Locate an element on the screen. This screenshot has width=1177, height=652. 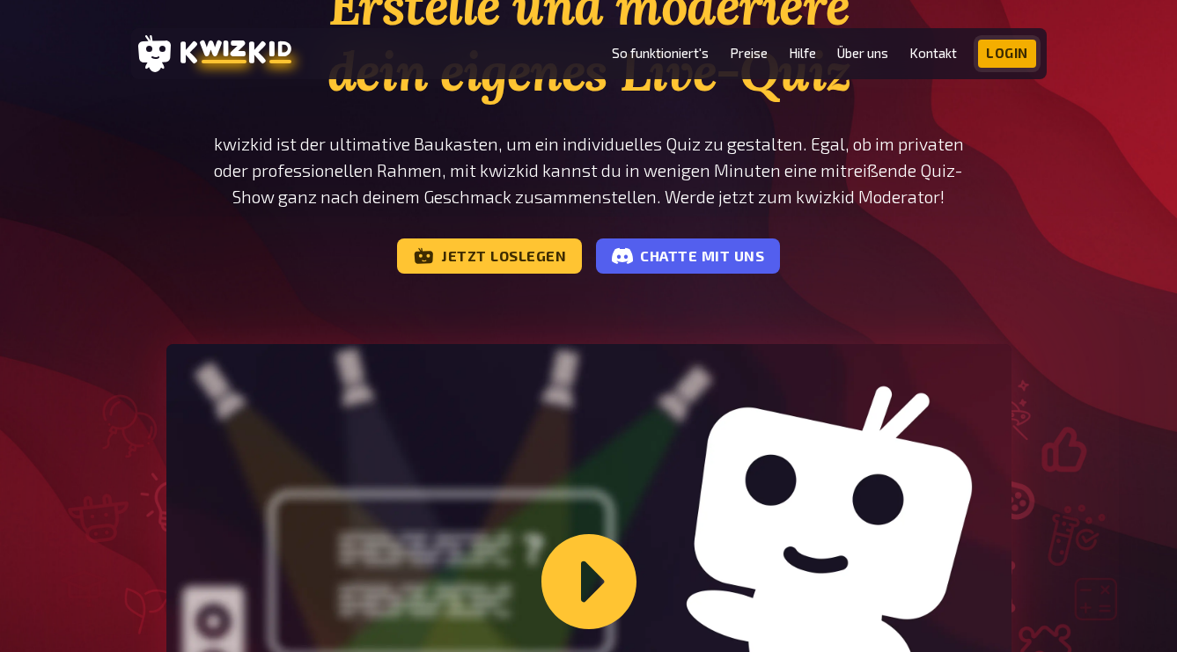
a: Chatte mit uns is located at coordinates (688, 256).